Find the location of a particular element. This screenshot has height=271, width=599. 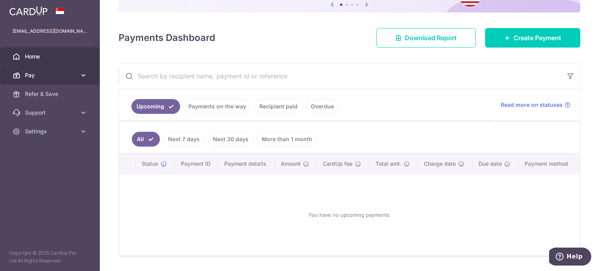

a: Download Report is located at coordinates (426, 38).